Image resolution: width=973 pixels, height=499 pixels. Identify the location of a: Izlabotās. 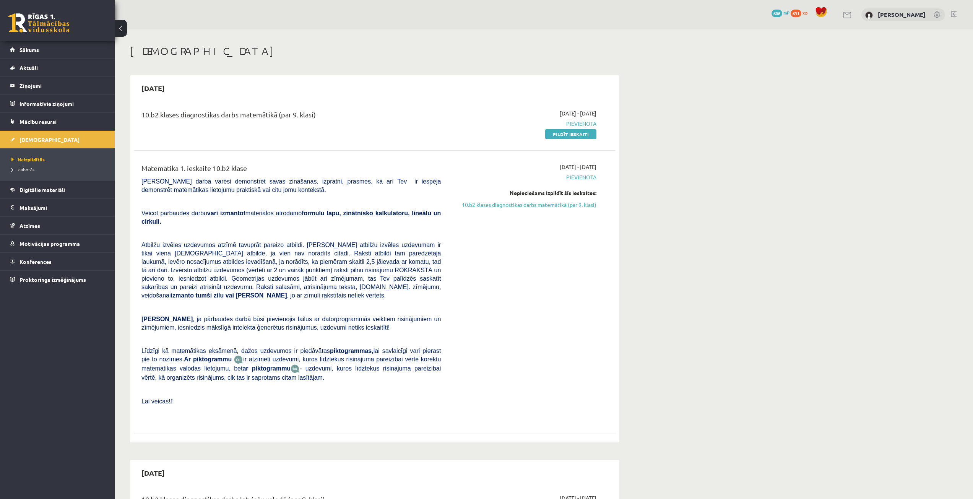
(59, 169).